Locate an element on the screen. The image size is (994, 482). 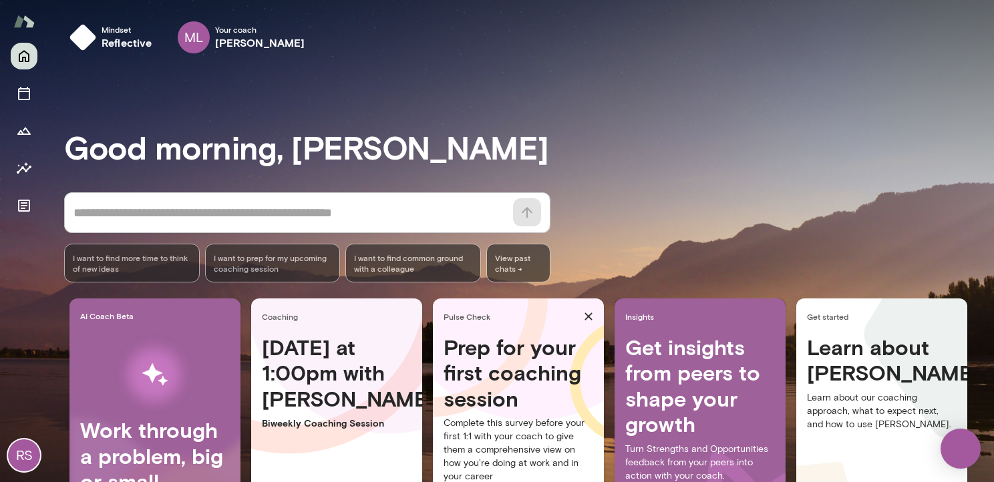
h6: reflective is located at coordinates (127, 43).